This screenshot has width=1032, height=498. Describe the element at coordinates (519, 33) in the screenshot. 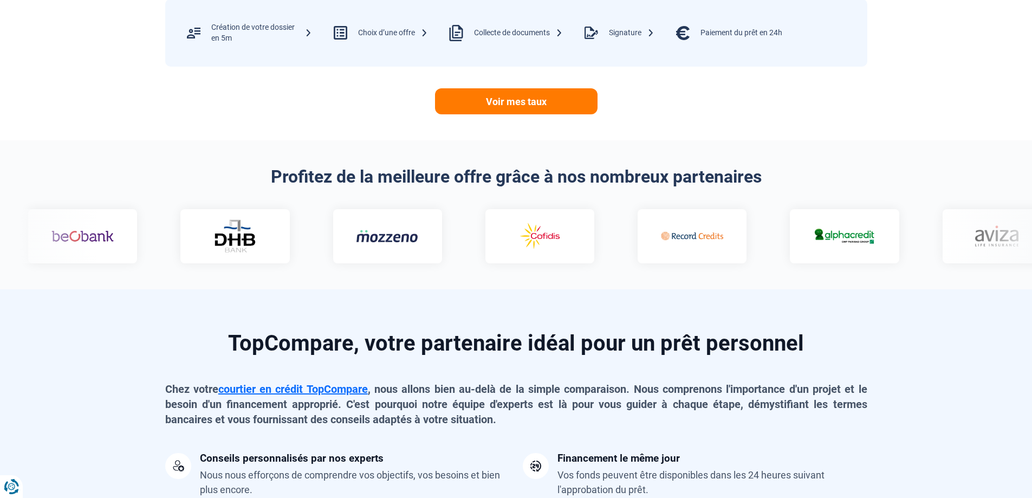

I see `div: Collecte de documents` at that location.